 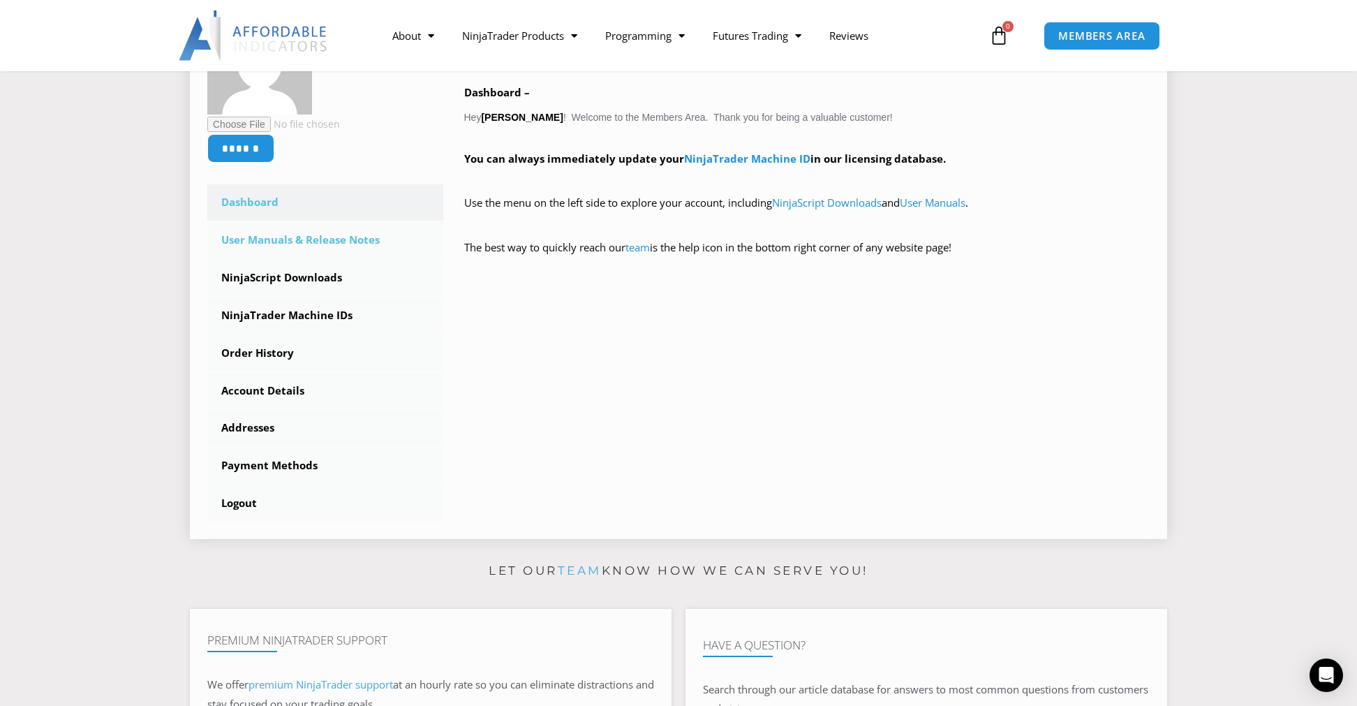 What do you see at coordinates (807, 150) in the screenshot?
I see `div: Hey ! Welcome to the Members Area. Thank you for being a valuable customer!` at bounding box center [807, 150].